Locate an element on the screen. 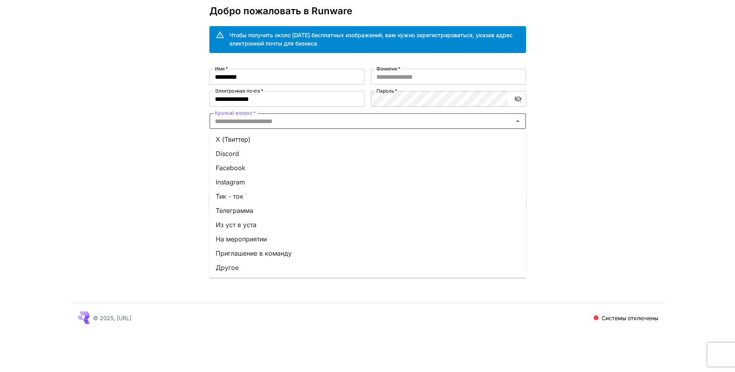 This screenshot has width=735, height=372. ya-tr-span: Пароль is located at coordinates (385, 91).